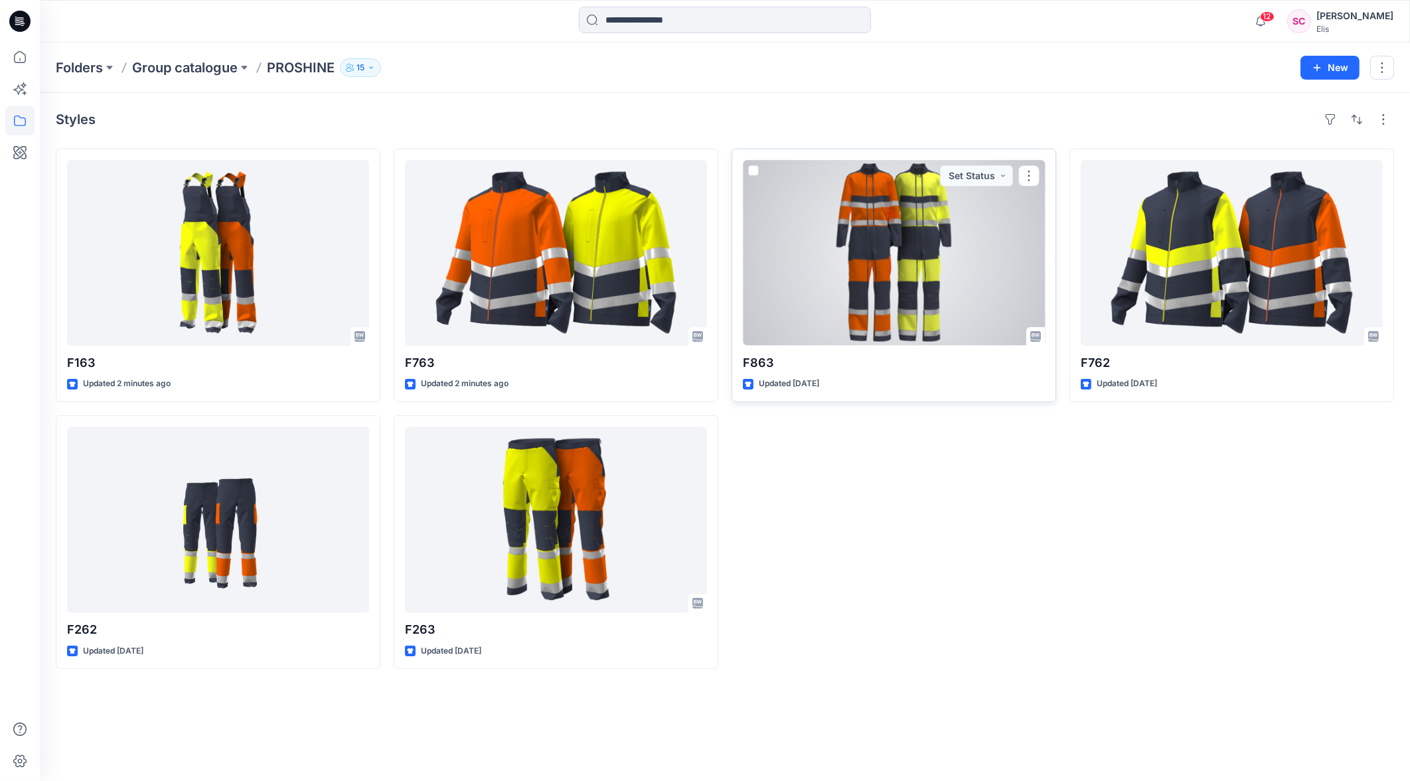 This screenshot has height=781, width=1410. What do you see at coordinates (360, 68) in the screenshot?
I see `p: 15` at bounding box center [360, 68].